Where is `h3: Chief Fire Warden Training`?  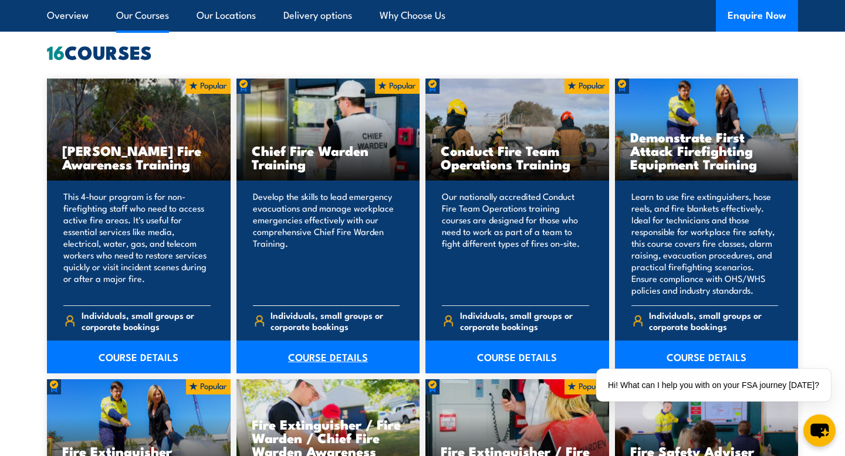 h3: Chief Fire Warden Training is located at coordinates (328, 157).